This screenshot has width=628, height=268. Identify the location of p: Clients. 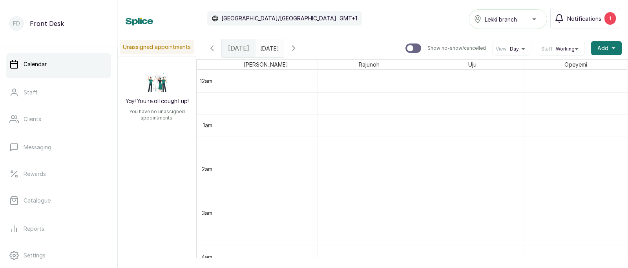
(32, 119).